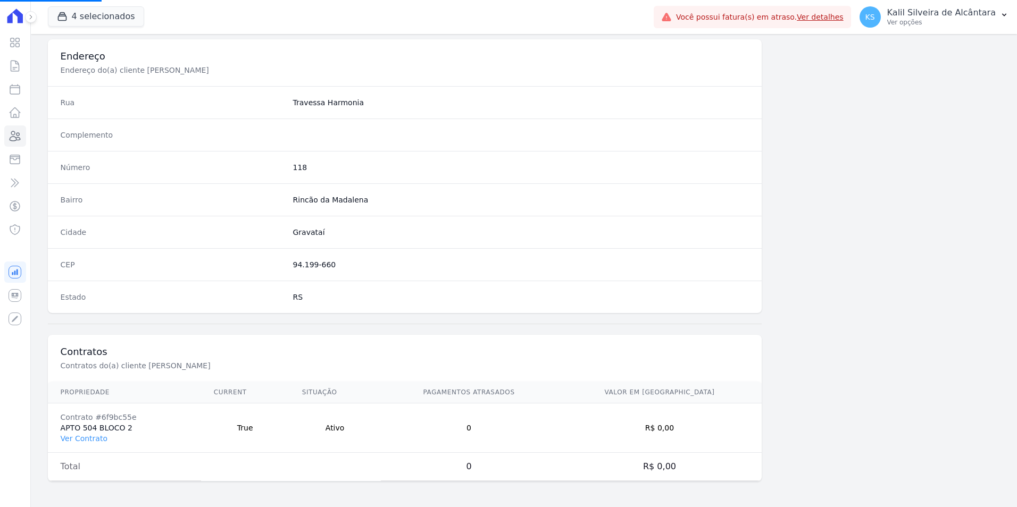  What do you see at coordinates (870, 17) in the screenshot?
I see `span: KS` at bounding box center [870, 17].